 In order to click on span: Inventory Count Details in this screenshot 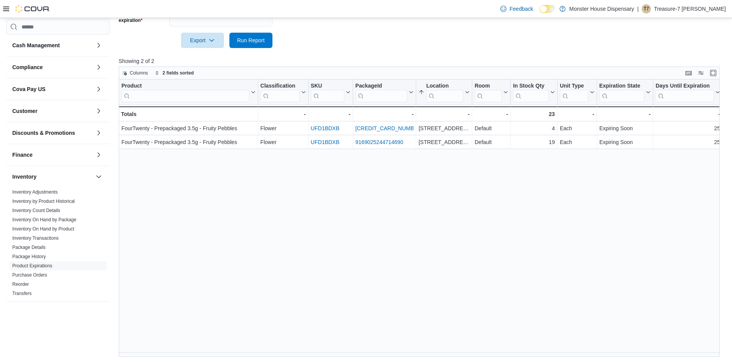, I will do `click(36, 211)`.